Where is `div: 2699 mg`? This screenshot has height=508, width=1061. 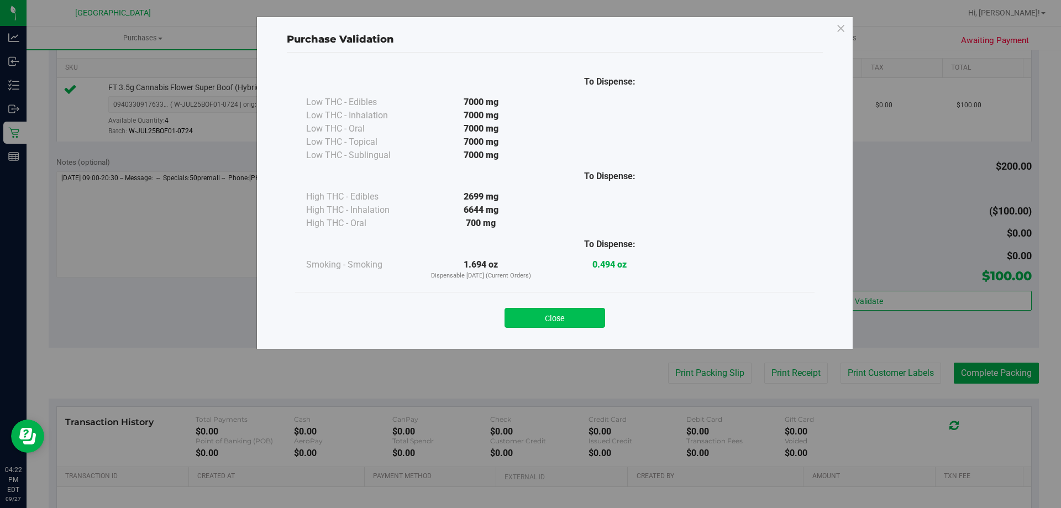
div: 2699 mg is located at coordinates (481, 197).